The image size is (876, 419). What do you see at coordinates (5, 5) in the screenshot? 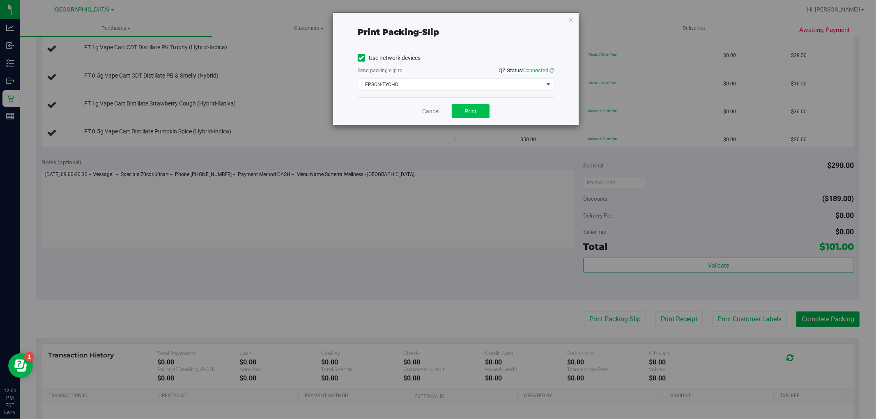
I see `span: 1` at bounding box center [5, 5].